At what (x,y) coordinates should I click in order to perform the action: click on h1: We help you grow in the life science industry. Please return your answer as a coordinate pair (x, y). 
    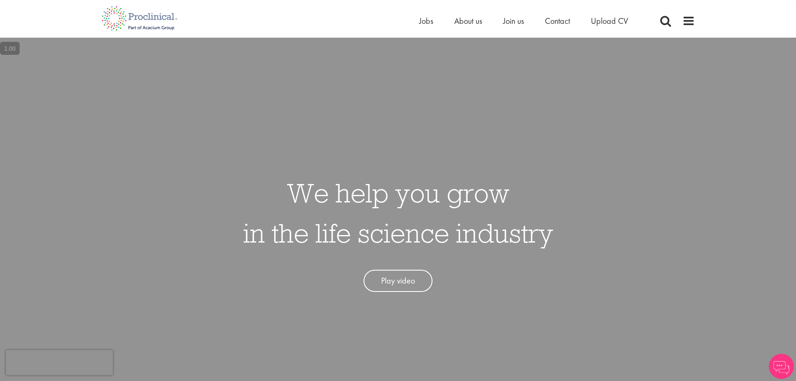
    Looking at the image, I should click on (398, 213).